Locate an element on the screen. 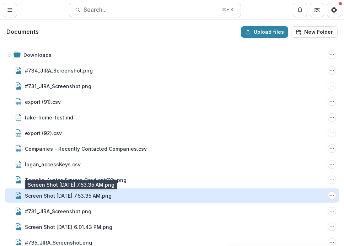  button: export (92).csv Options is located at coordinates (332, 133).